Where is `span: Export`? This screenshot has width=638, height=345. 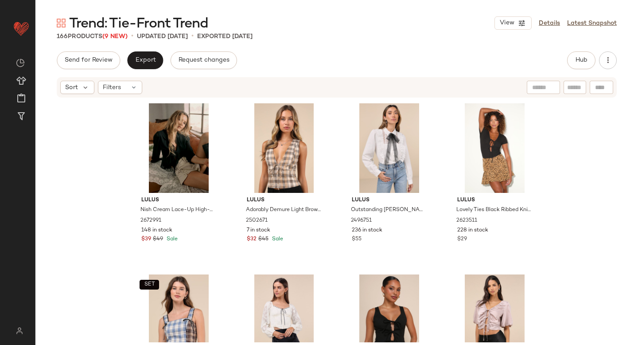
span: Export is located at coordinates (145, 60).